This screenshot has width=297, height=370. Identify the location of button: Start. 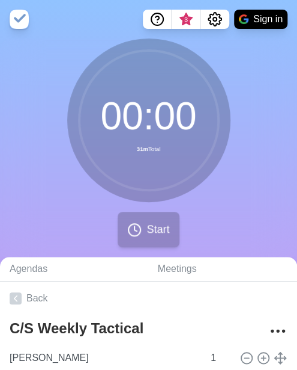
(148, 229).